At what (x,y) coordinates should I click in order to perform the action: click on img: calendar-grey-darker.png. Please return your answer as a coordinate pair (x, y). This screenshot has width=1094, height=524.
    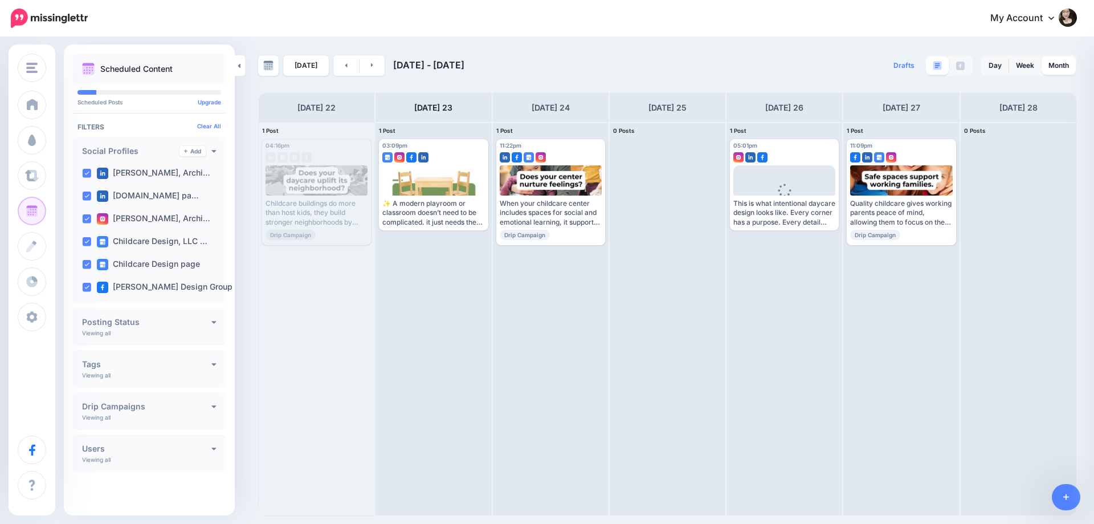
    Looking at the image, I should click on (268, 66).